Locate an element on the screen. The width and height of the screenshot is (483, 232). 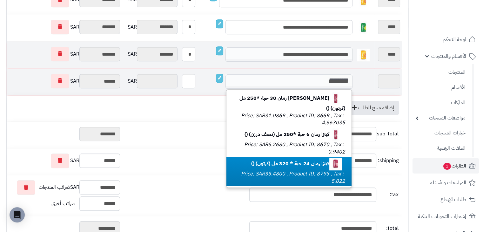
span: الطلبات is located at coordinates (455, 166).